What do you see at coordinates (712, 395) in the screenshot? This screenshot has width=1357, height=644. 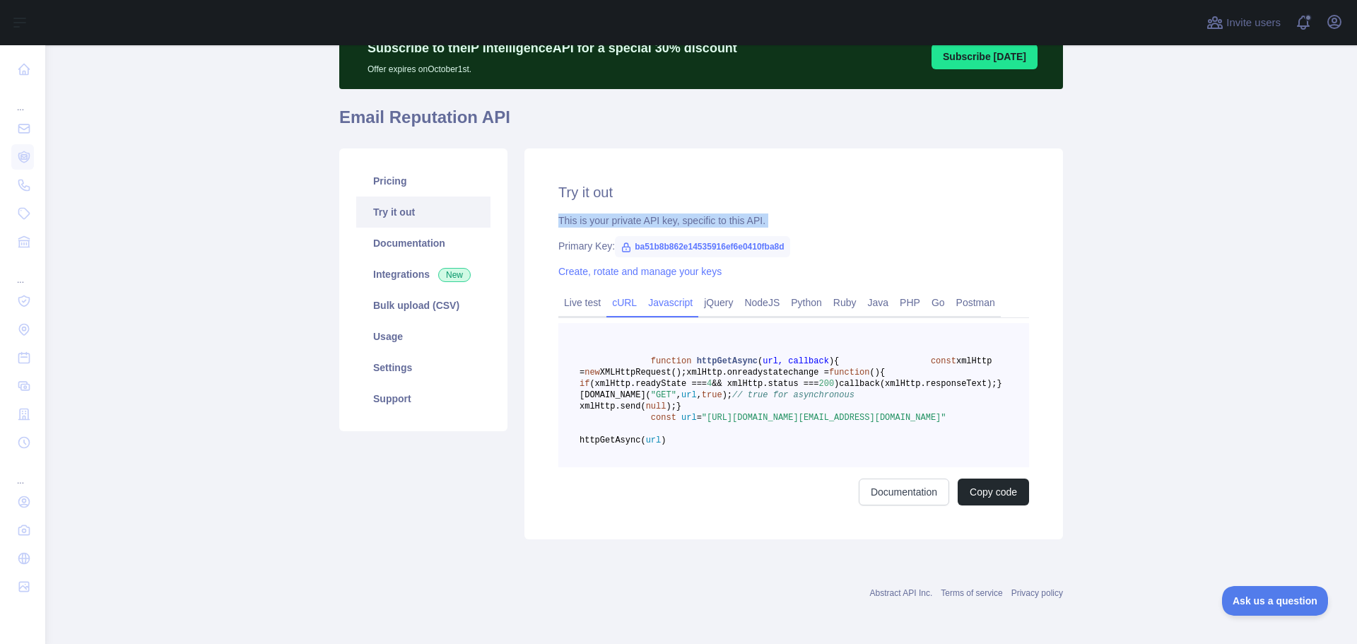 I see `span: true` at bounding box center [712, 395].